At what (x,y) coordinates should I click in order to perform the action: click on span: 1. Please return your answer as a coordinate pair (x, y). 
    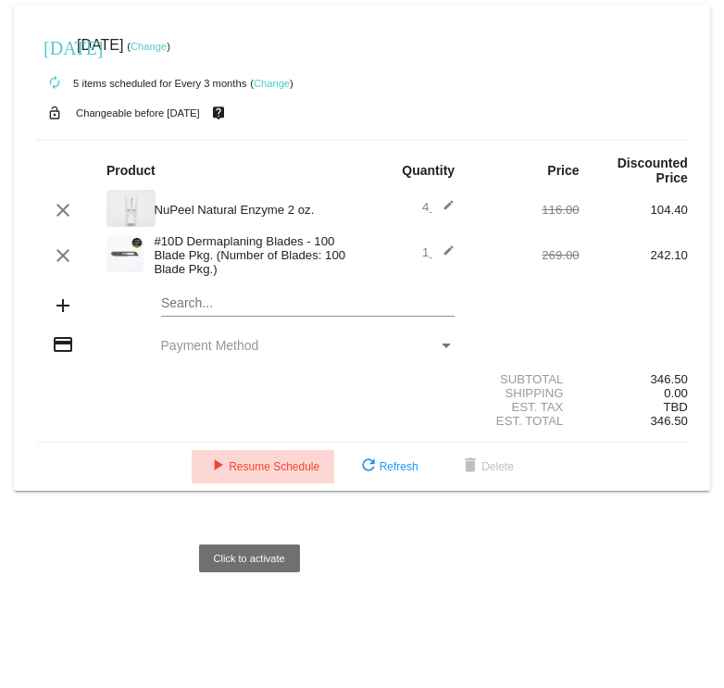
    Looking at the image, I should click on (438, 252).